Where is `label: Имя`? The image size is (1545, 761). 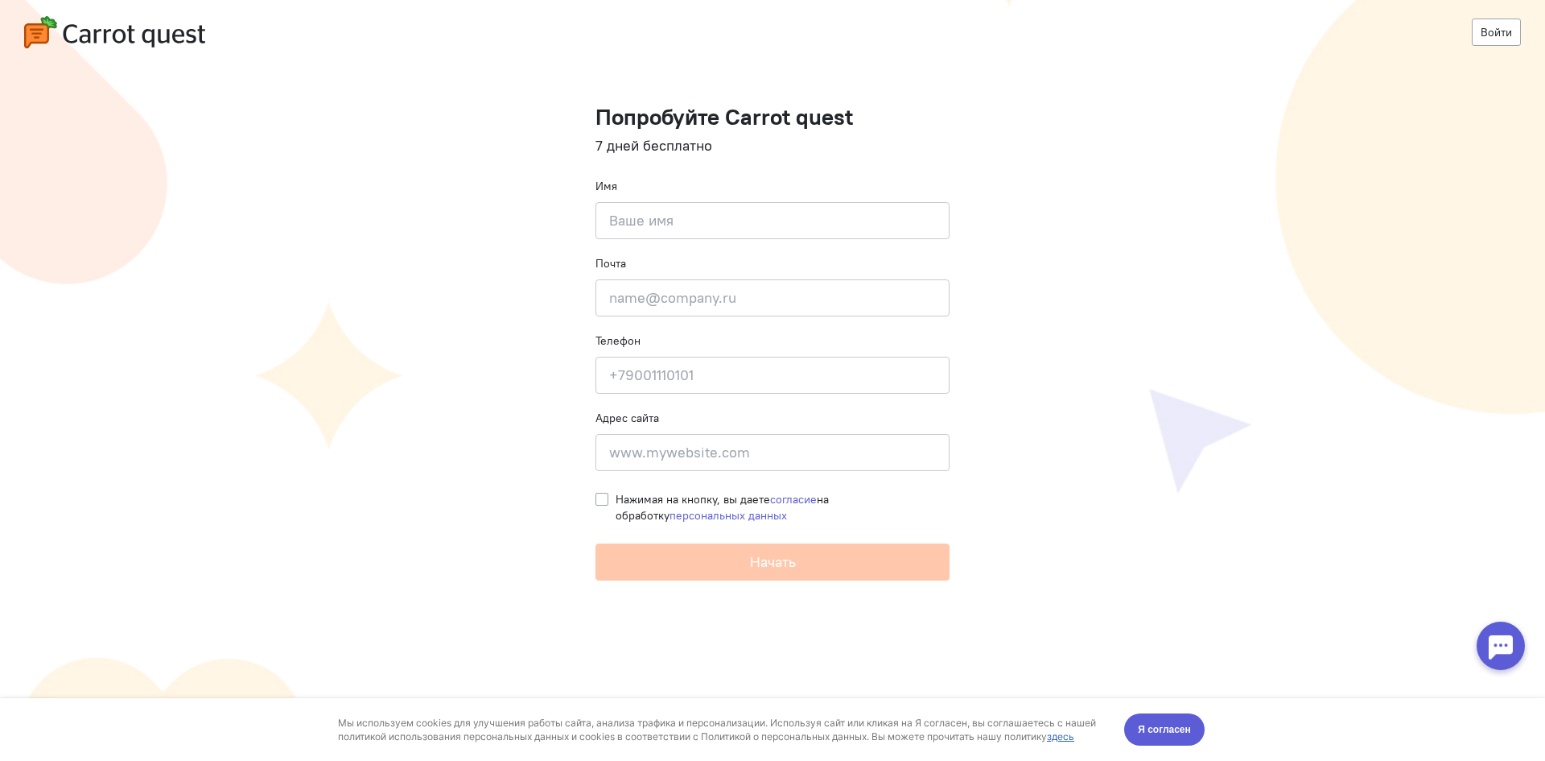
label: Имя is located at coordinates (606, 186).